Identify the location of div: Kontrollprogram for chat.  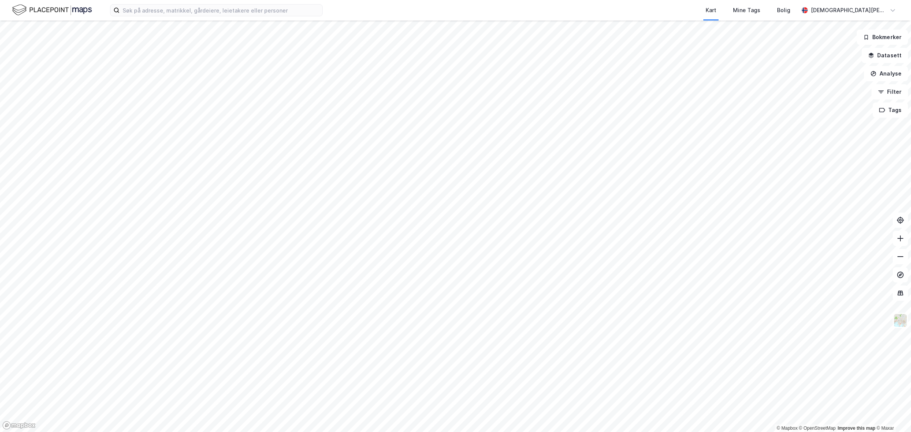
(892, 414).